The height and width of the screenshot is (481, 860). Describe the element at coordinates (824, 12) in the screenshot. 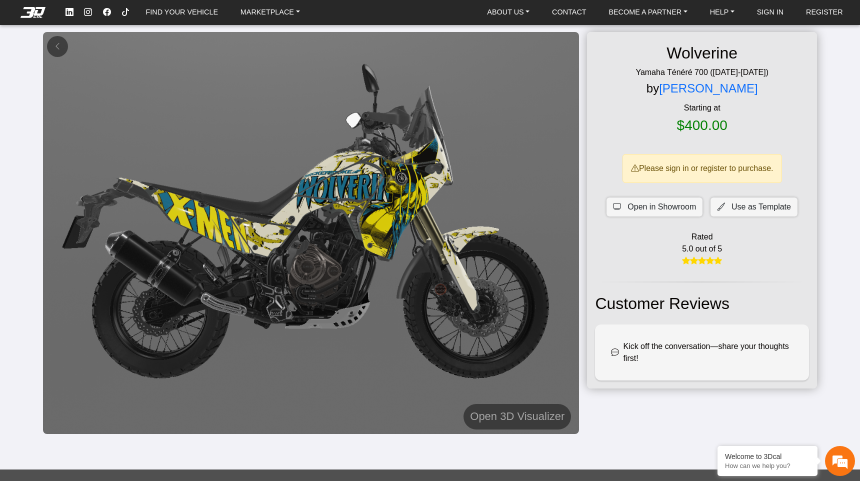

I see `a: REGISTER` at that location.